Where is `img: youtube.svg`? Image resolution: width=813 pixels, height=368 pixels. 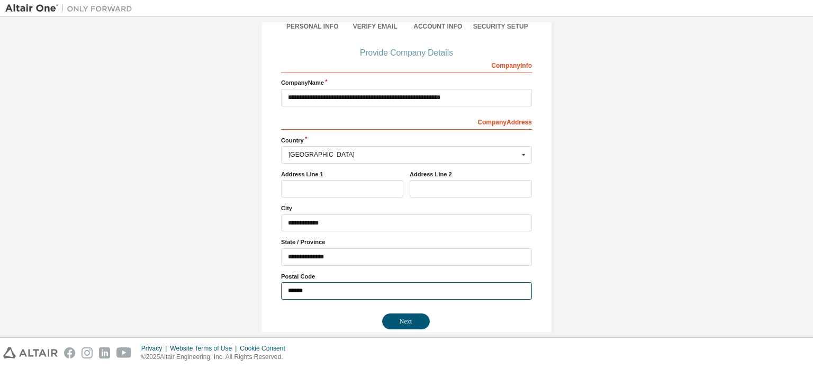 img: youtube.svg is located at coordinates (124, 353).